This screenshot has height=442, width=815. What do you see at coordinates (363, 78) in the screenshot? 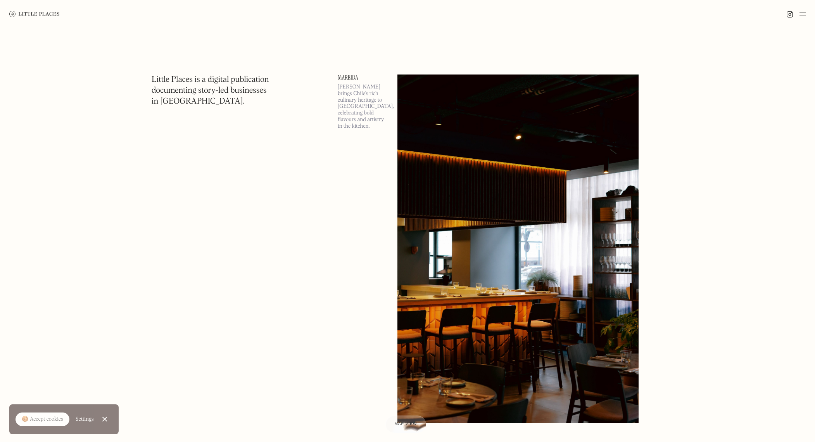
I see `a: Mareida` at bounding box center [363, 78].